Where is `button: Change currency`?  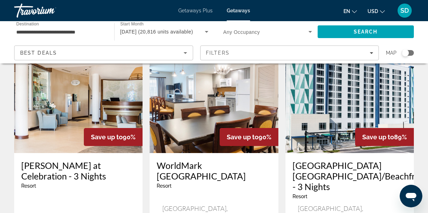 button: Change currency is located at coordinates (376, 11).